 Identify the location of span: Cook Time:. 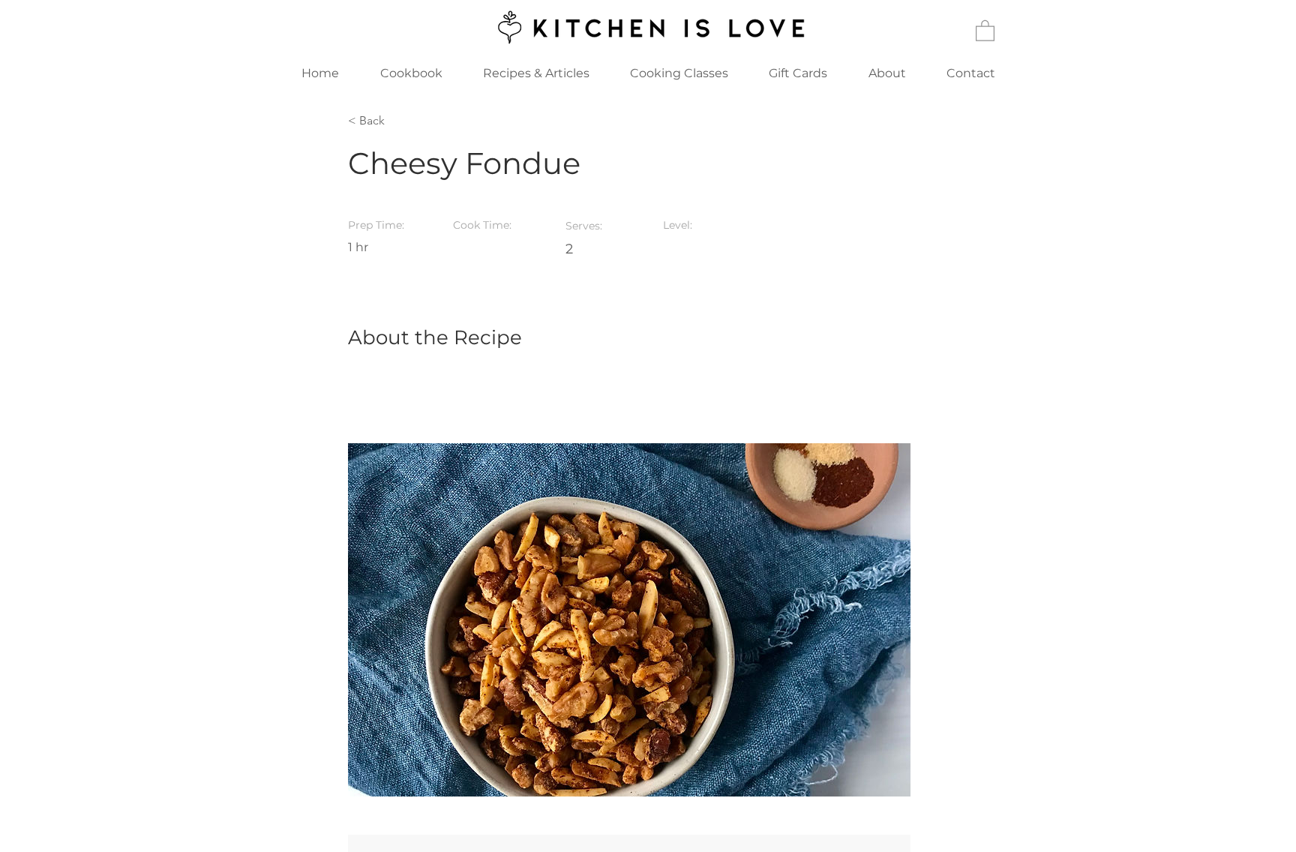
(482, 225).